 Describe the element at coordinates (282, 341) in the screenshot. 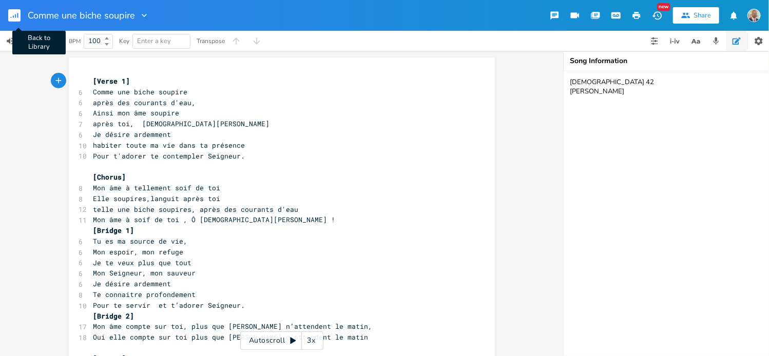

I see `div: Autoscroll` at that location.